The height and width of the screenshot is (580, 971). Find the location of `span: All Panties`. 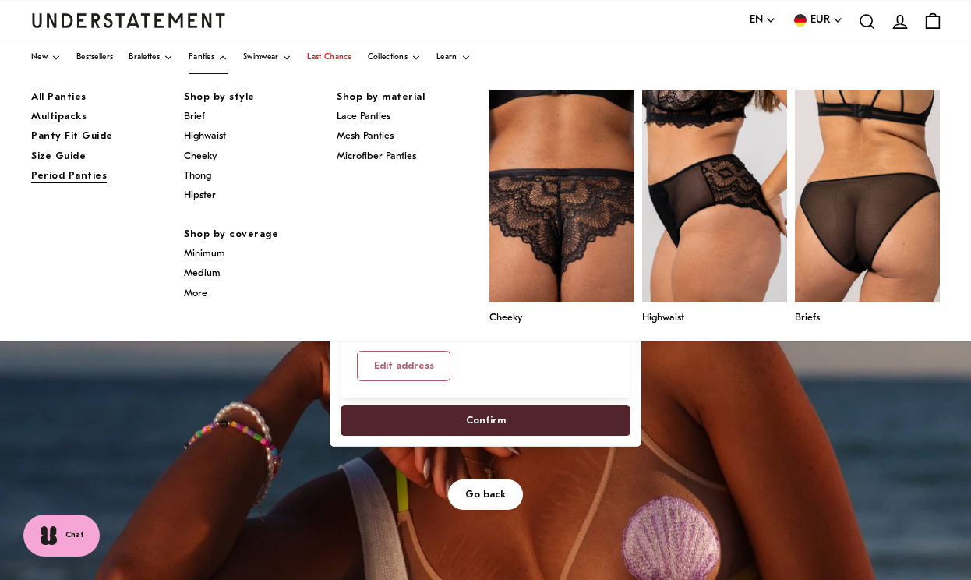

span: All Panties is located at coordinates (58, 97).